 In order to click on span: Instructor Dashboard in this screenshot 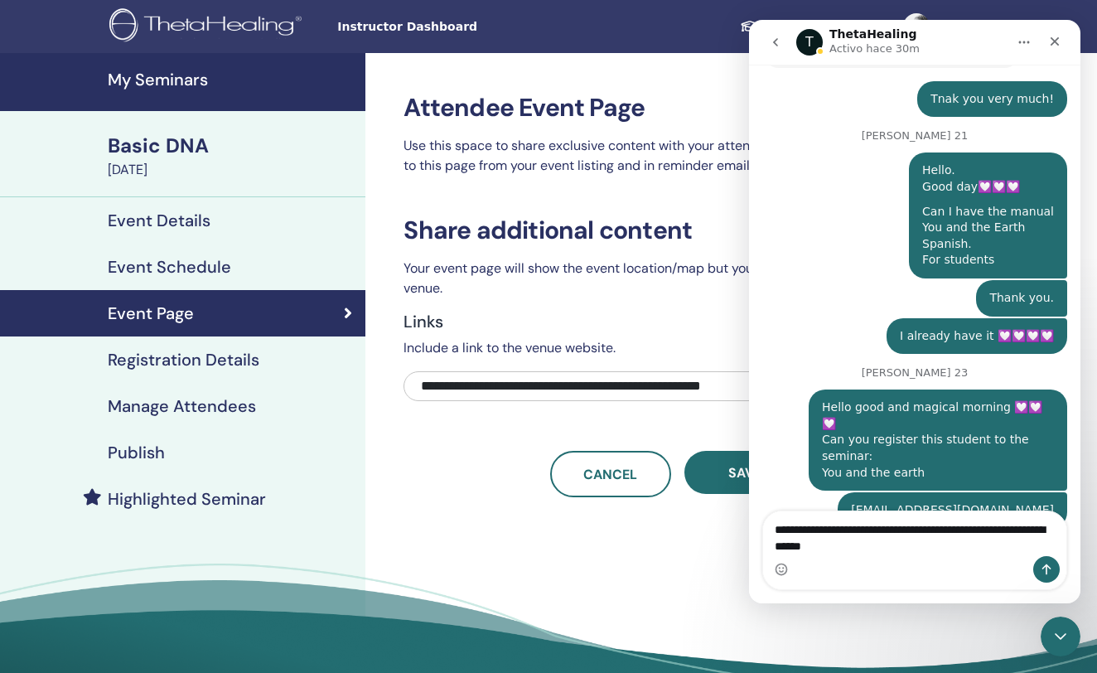, I will do `click(462, 27)`.